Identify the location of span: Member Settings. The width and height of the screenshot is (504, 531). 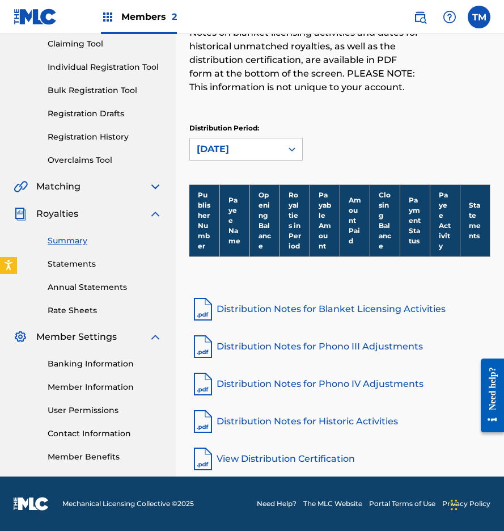
(77, 337).